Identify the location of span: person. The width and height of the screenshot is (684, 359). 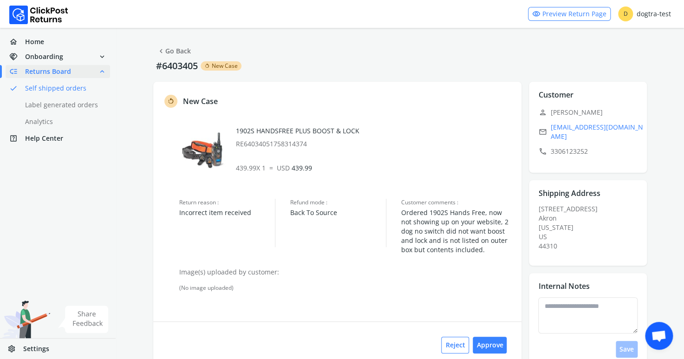
(542, 112).